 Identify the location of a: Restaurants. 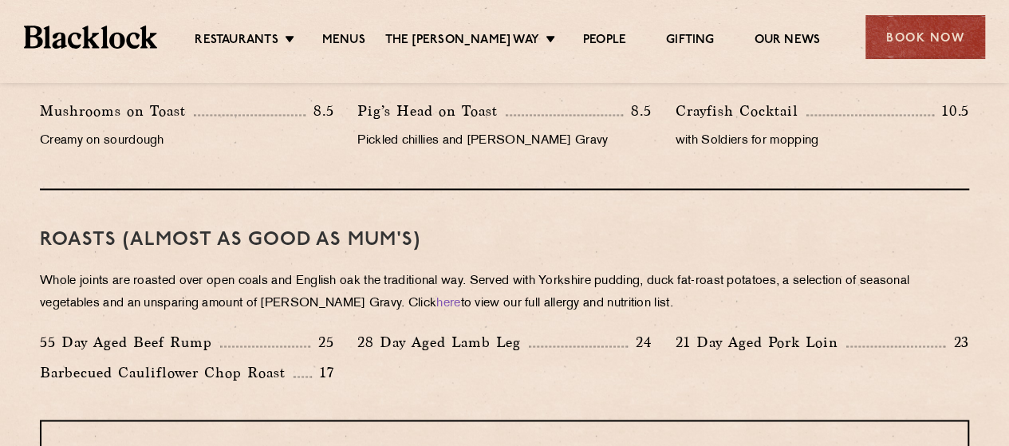
(236, 41).